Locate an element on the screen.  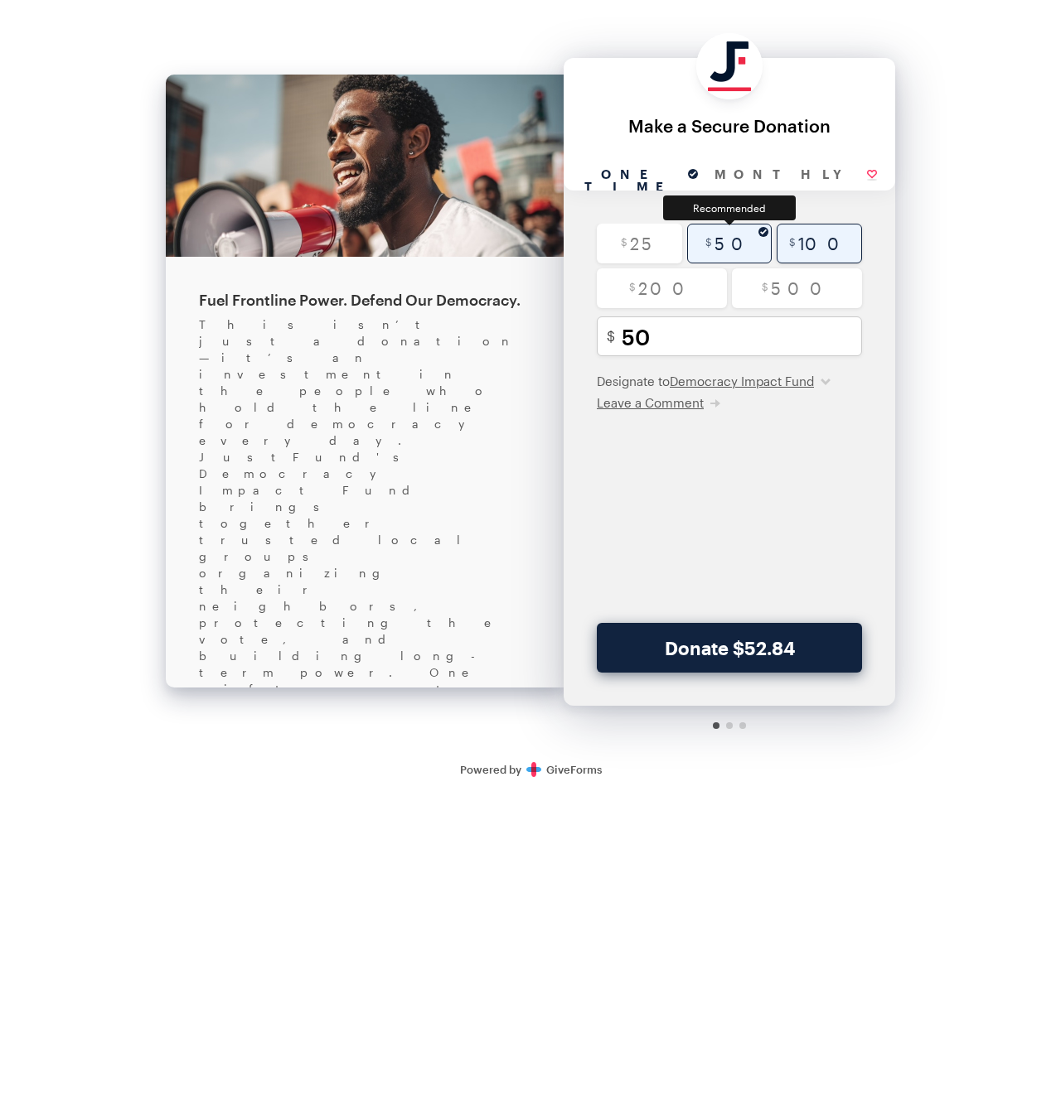
button: Donate $52.84 is located at coordinates (729, 648).